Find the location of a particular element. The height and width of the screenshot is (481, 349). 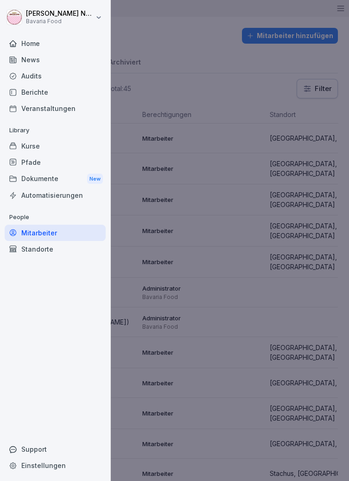

div: Audits is located at coordinates (55, 76).